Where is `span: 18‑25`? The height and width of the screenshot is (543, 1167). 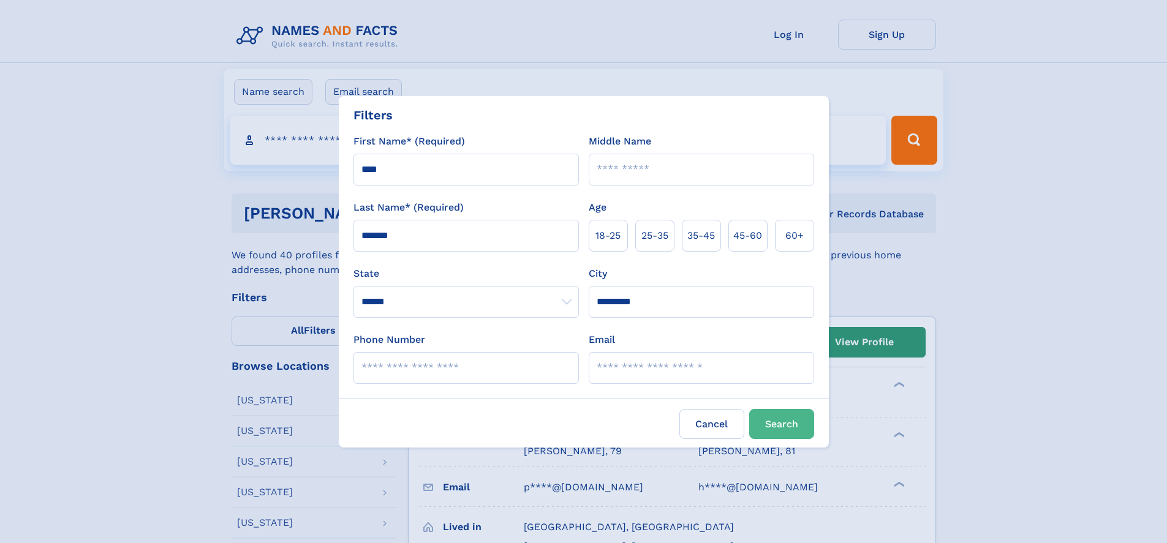 span: 18‑25 is located at coordinates (608, 236).